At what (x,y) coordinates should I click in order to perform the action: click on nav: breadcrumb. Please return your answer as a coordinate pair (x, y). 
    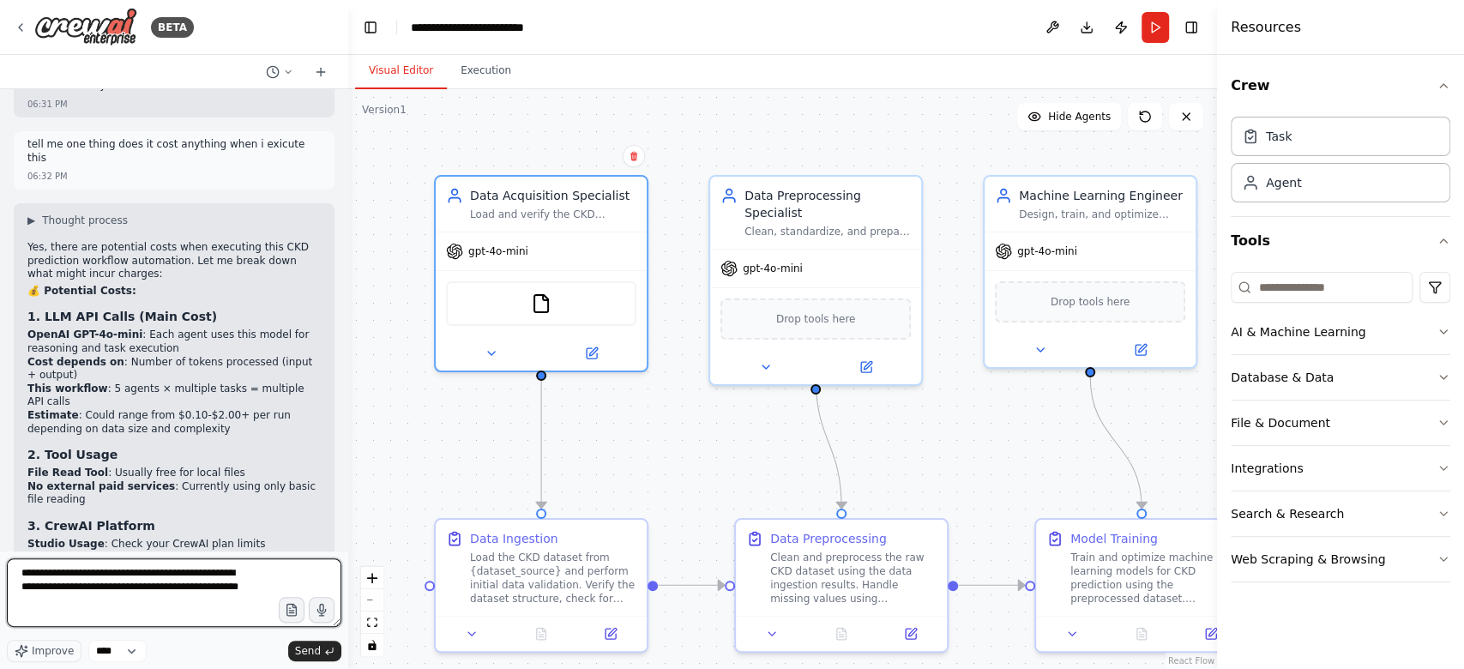
    Looking at the image, I should click on (490, 27).